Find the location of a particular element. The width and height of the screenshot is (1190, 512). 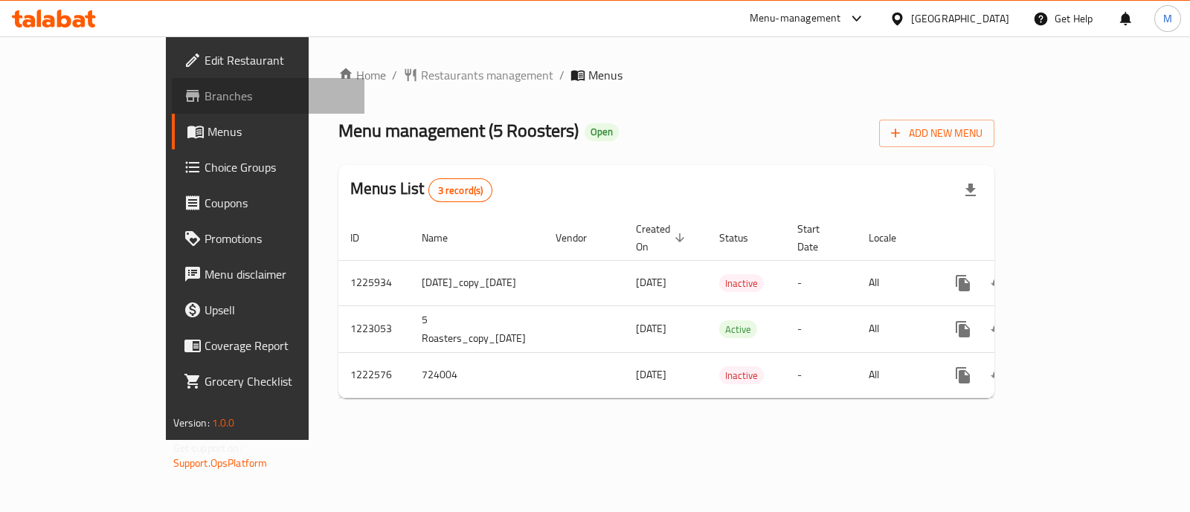

td: 724004 is located at coordinates (477, 375).